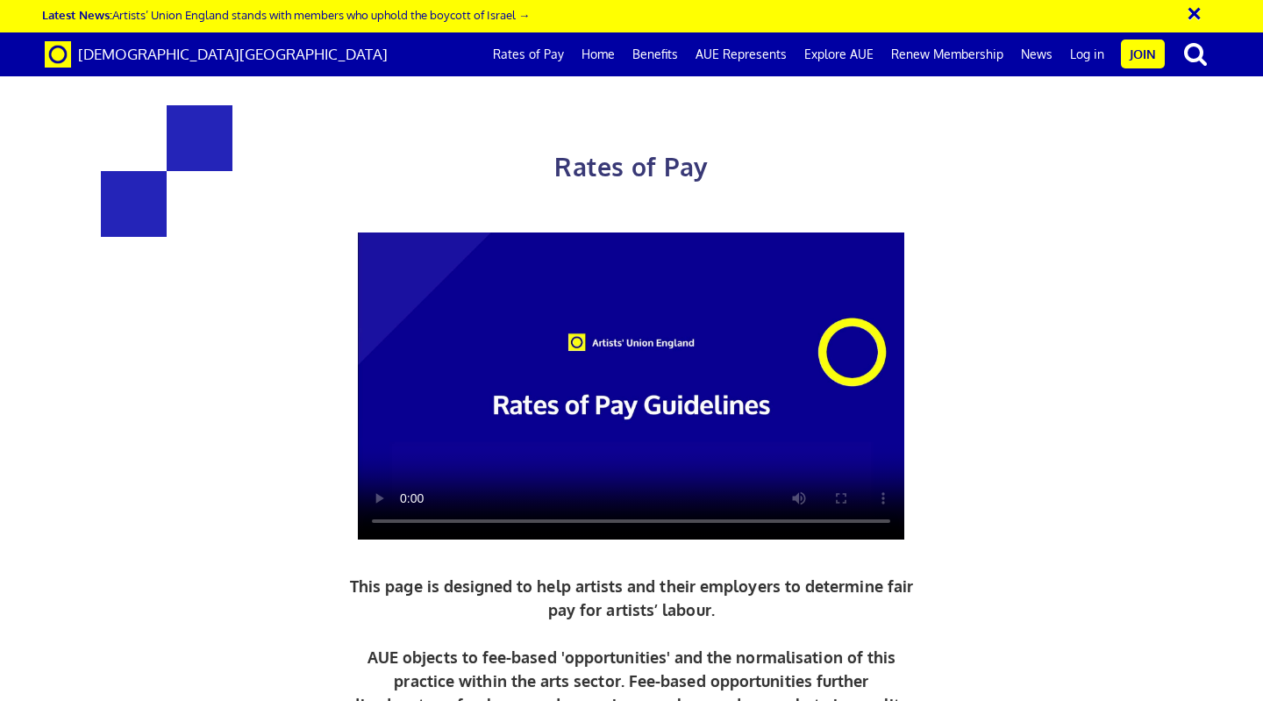  I want to click on a: AUE Represents, so click(741, 54).